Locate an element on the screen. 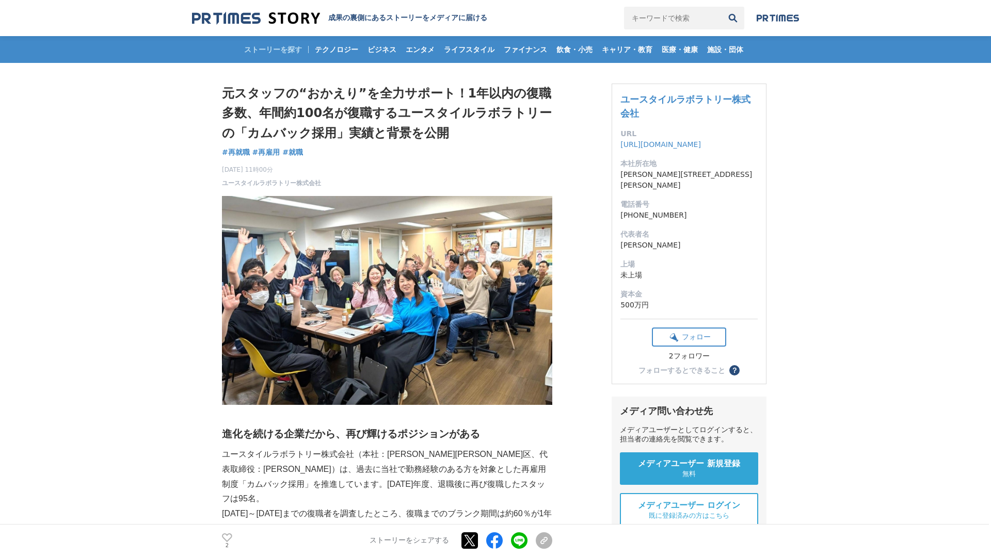 This screenshot has width=991, height=557. a: エンタメ is located at coordinates (420, 50).